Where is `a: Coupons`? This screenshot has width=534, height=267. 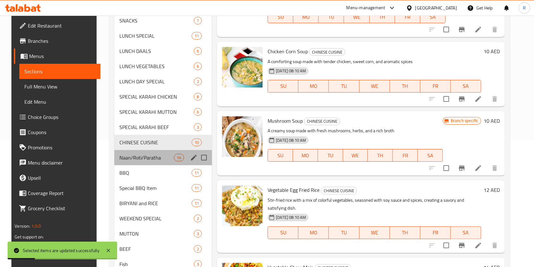 a: Coupons is located at coordinates (57, 132).